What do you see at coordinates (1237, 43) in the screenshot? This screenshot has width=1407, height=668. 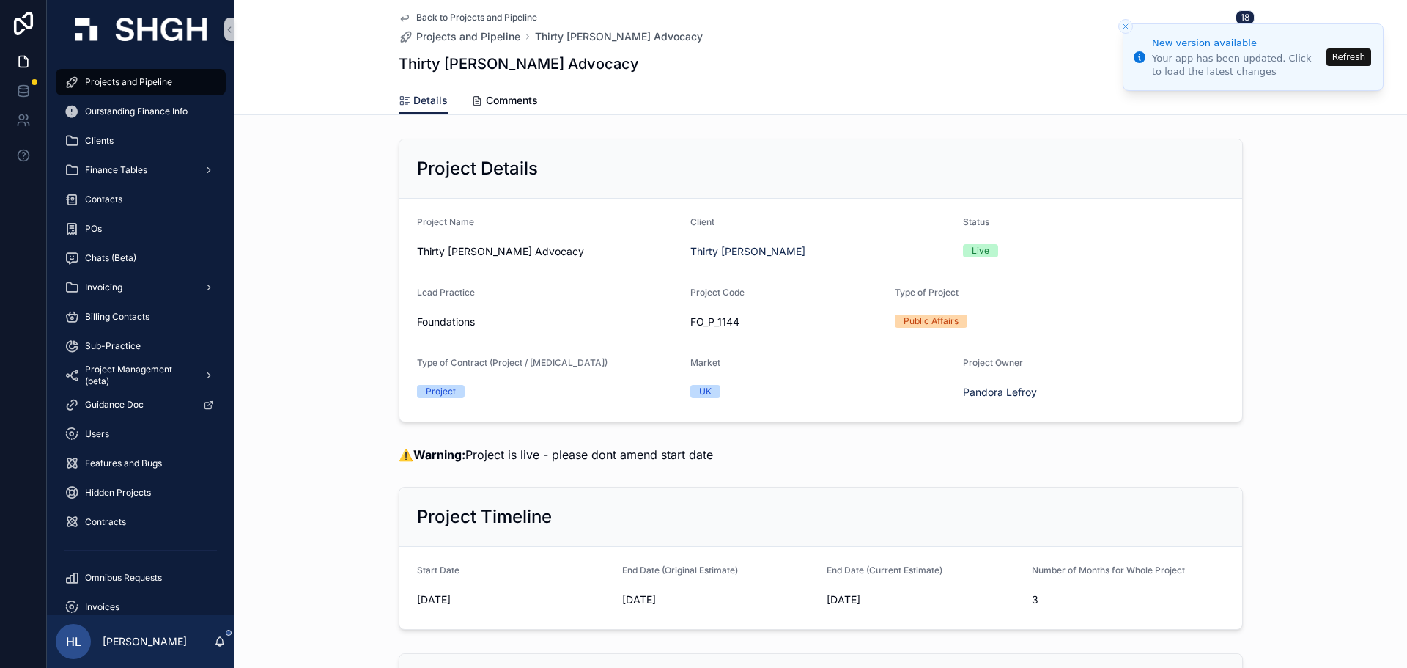 I see `div: New version available` at bounding box center [1237, 43].